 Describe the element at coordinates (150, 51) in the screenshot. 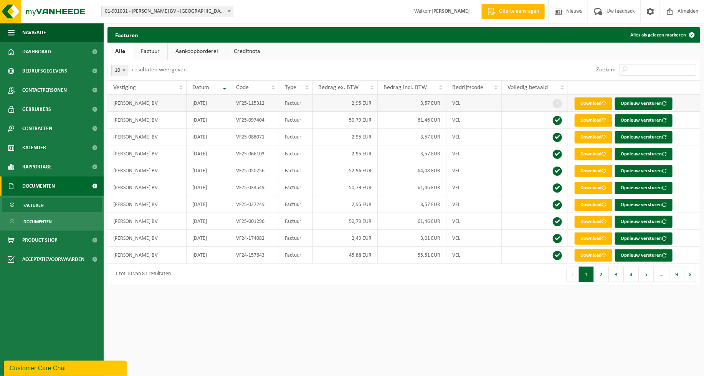

I see `a: Factuur` at that location.